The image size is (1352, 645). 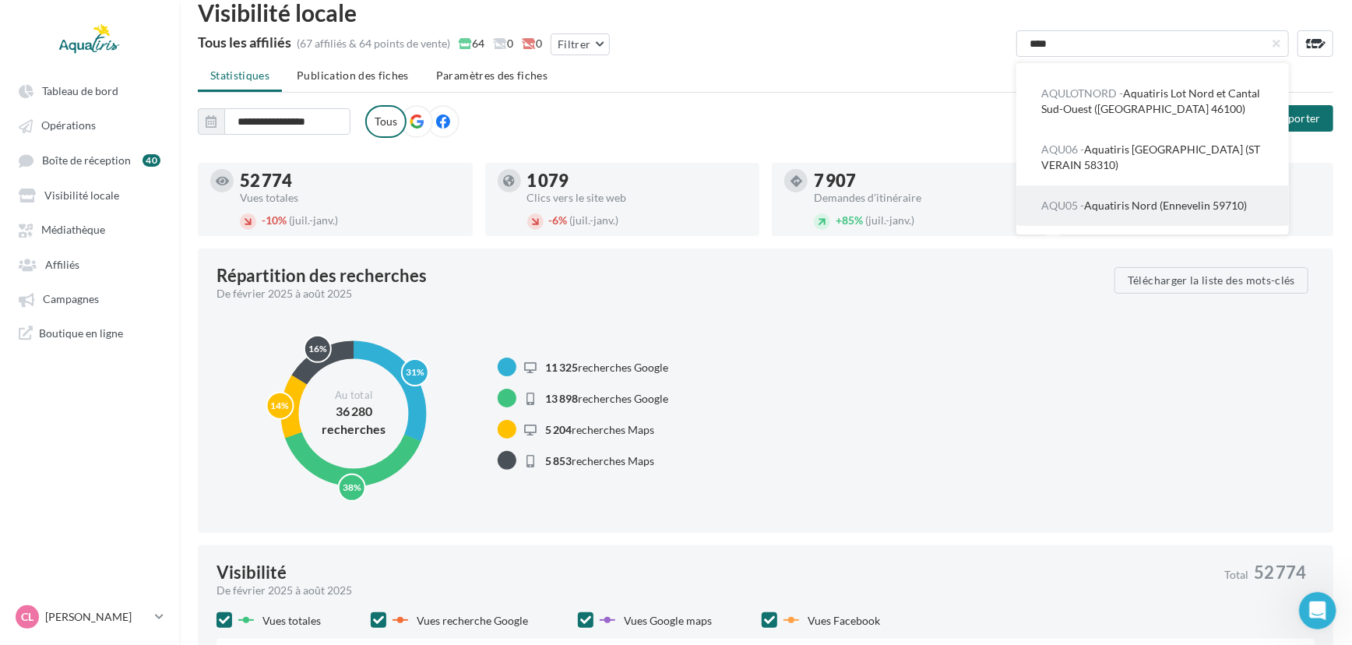 What do you see at coordinates (134, 378) in the screenshot?
I see `div: Que pensez-vous du service de Service Client Digitaleo ?` at bounding box center [134, 378].